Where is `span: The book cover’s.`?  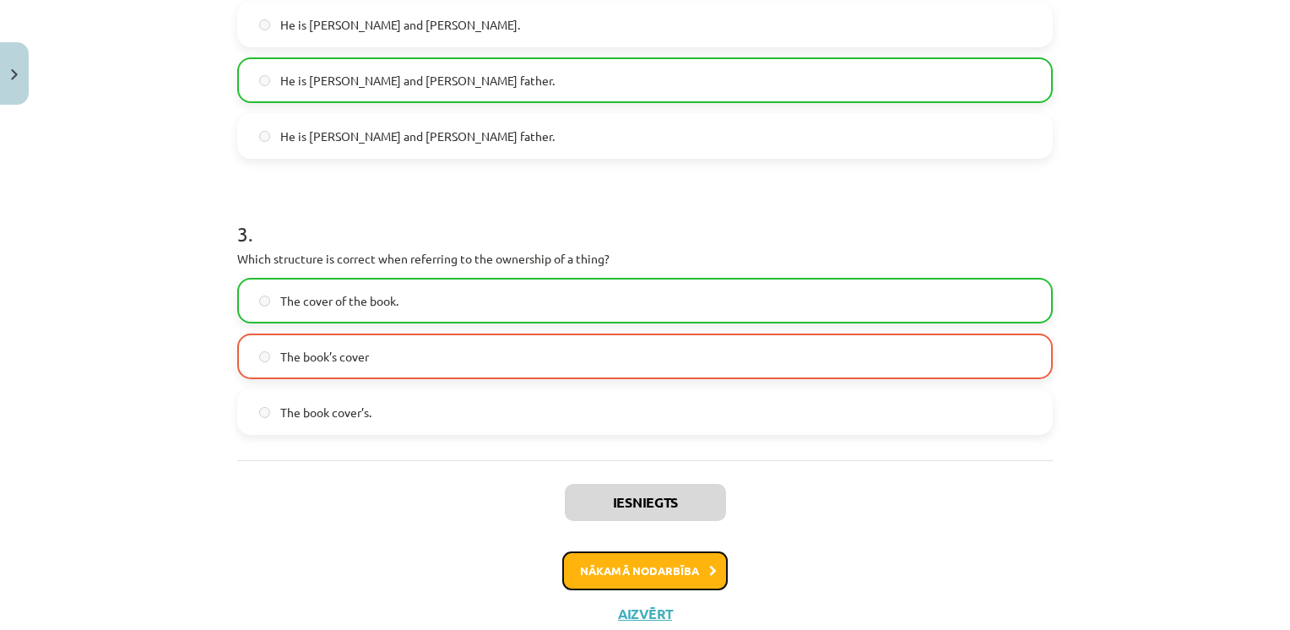 span: The book cover’s. is located at coordinates (326, 412).